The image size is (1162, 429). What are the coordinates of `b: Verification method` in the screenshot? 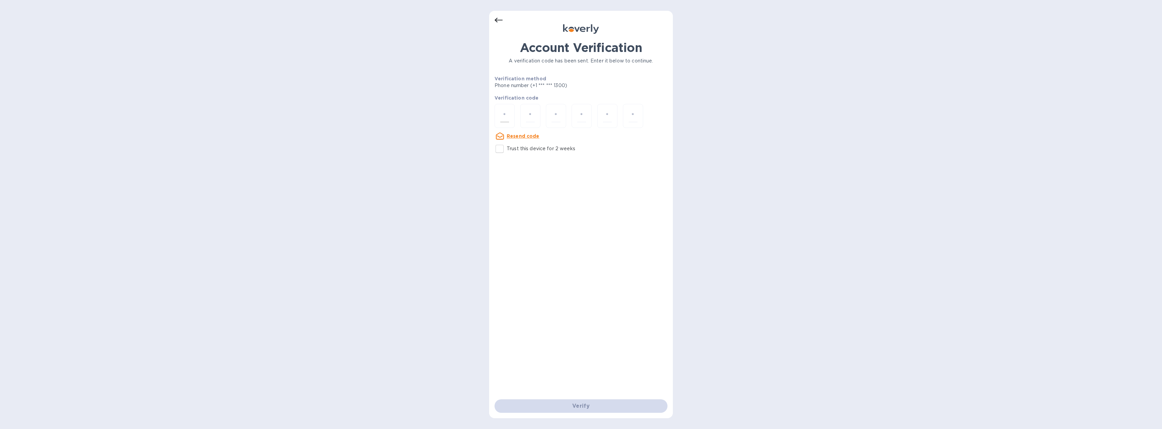 It's located at (520, 79).